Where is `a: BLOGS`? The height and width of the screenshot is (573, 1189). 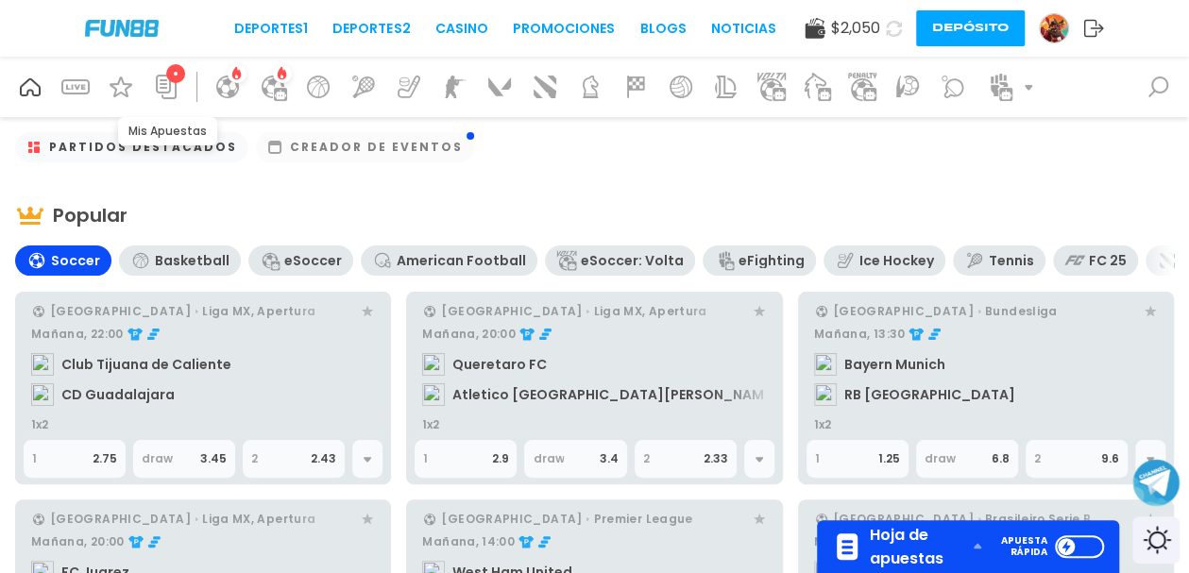 a: BLOGS is located at coordinates (663, 28).